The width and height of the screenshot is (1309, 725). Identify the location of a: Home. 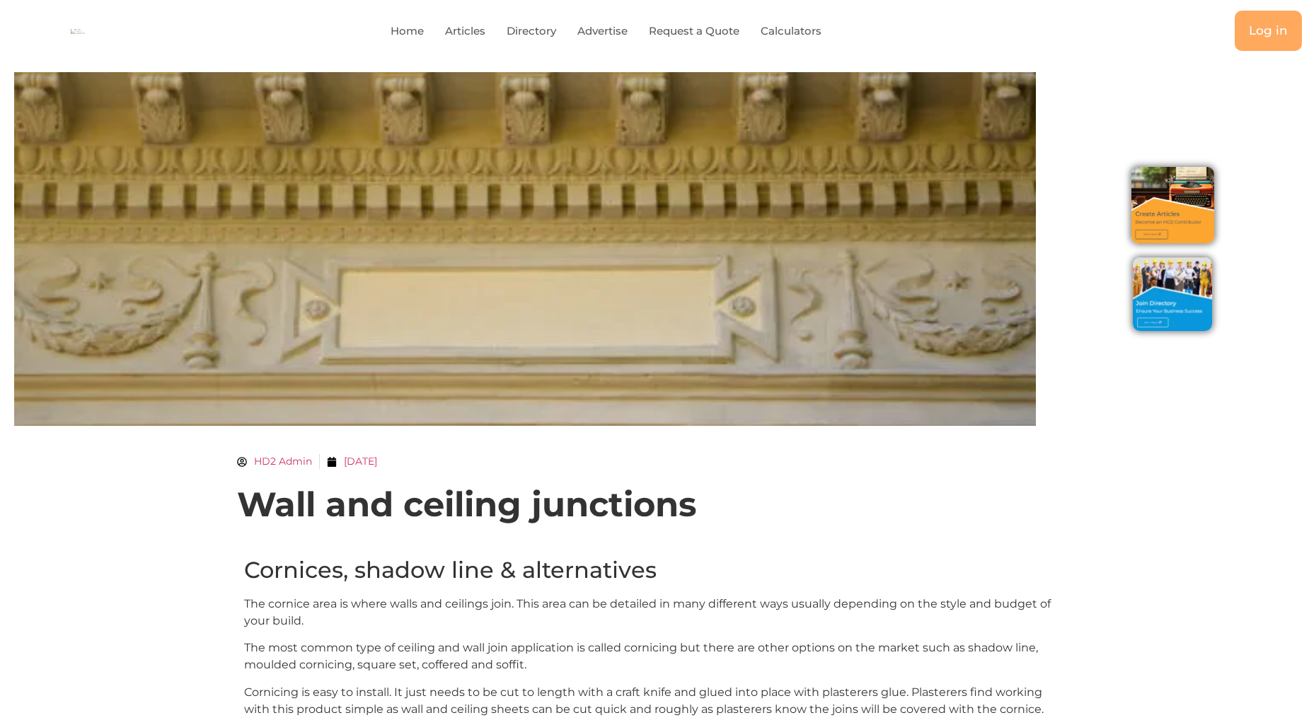
(407, 31).